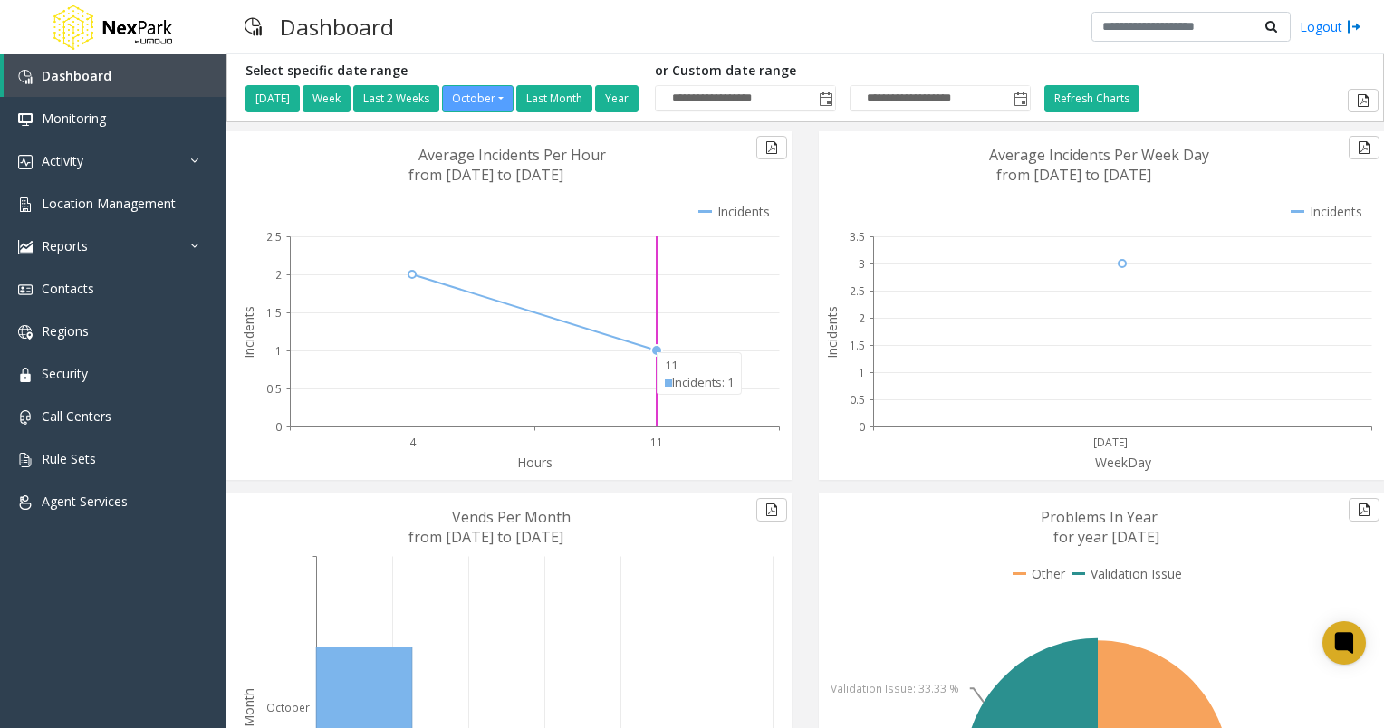 The height and width of the screenshot is (728, 1384). Describe the element at coordinates (69, 458) in the screenshot. I see `span: Rule Sets` at that location.